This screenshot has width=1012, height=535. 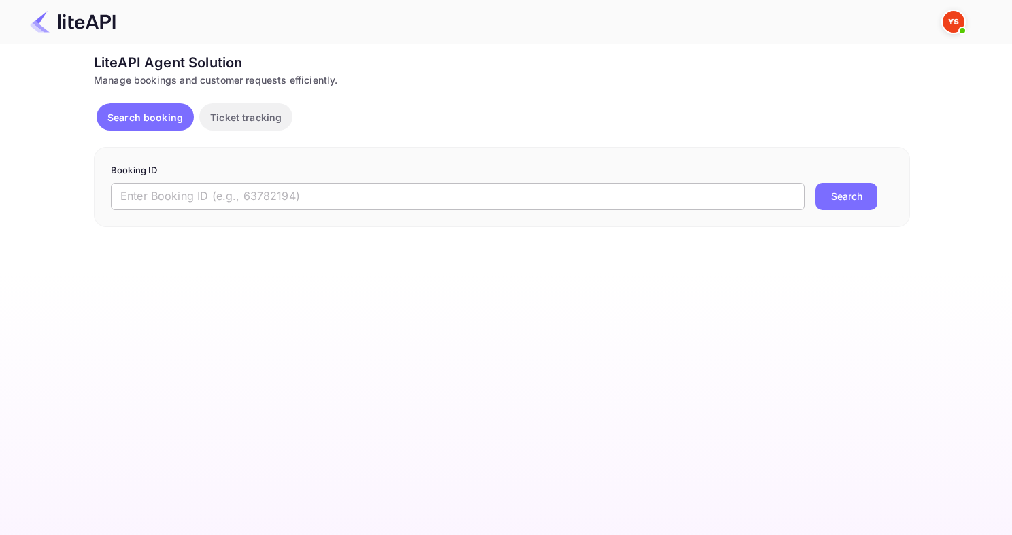 I want to click on div: LiteAPI Agent Solution, so click(x=502, y=63).